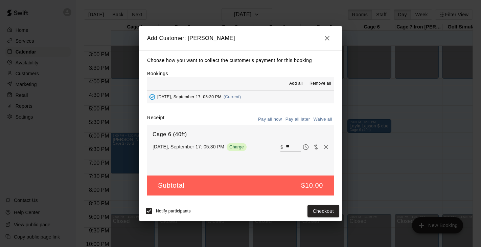 The height and width of the screenshot is (247, 481). What do you see at coordinates (241, 60) in the screenshot?
I see `p: Choose how you want to collect the customer's payment for this booking` at bounding box center [241, 60].